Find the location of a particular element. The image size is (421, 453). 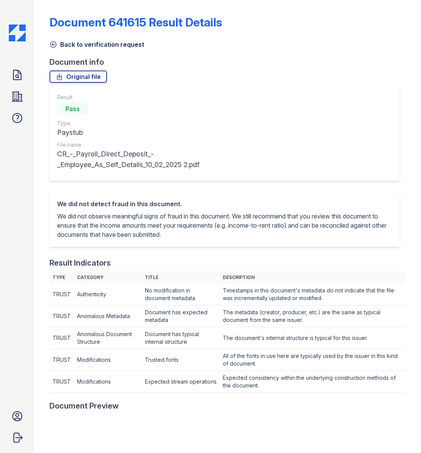

td: All of the fonts in use here are typically used by the issuer in this kind of document. is located at coordinates (312, 360).